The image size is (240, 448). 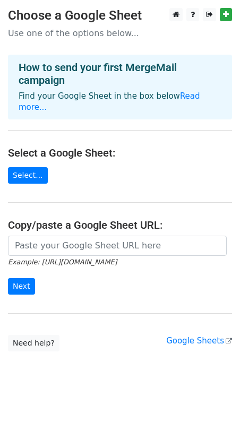 I want to click on h3: Choose a Google Sheet, so click(x=120, y=15).